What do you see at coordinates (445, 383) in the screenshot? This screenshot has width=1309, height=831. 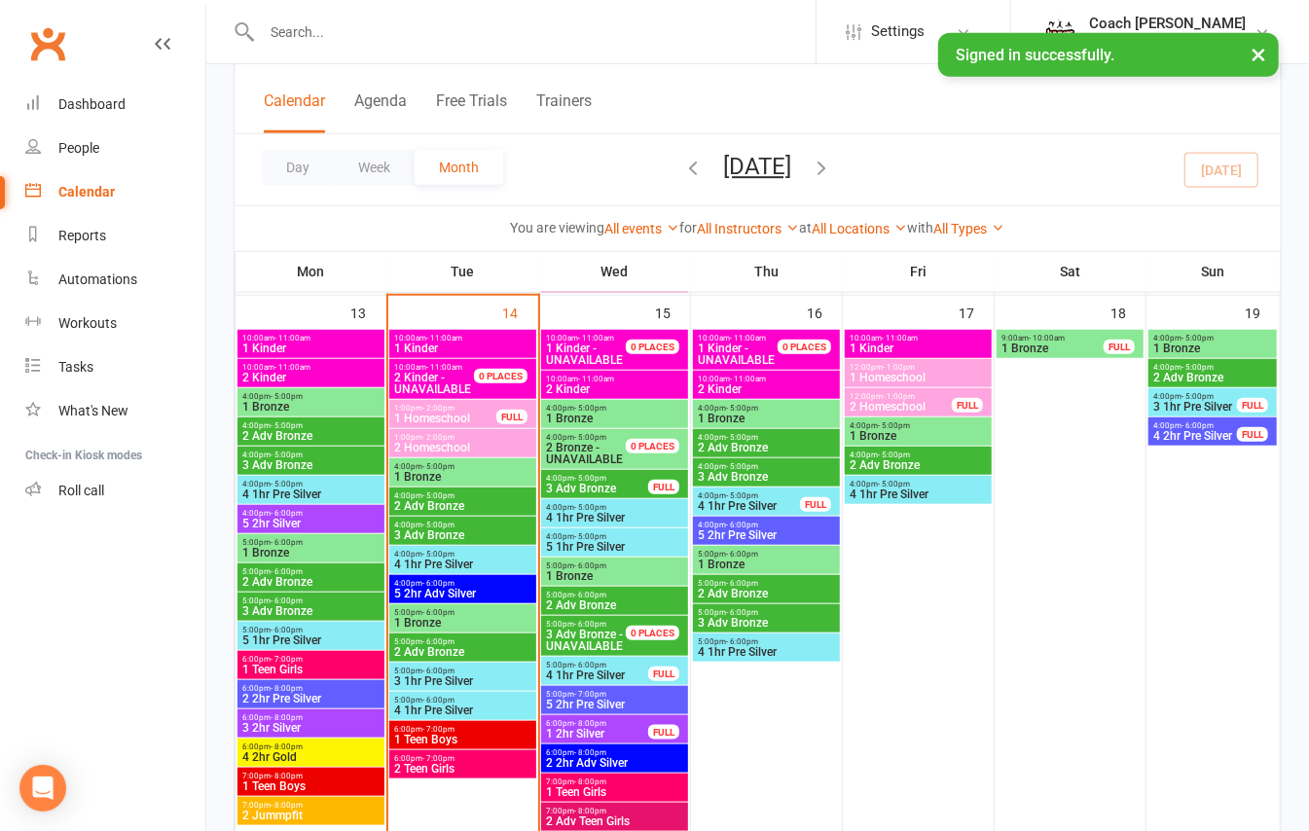 I see `span: UNAVAILABLE` at bounding box center [445, 383].